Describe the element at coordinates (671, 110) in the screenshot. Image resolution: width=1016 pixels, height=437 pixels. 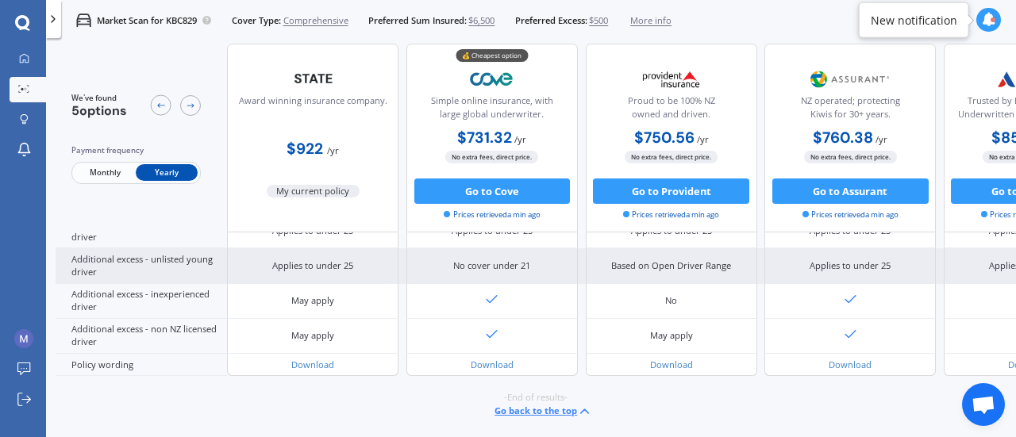
I see `div: Proud to be 100% NZ owned and driven.` at that location.